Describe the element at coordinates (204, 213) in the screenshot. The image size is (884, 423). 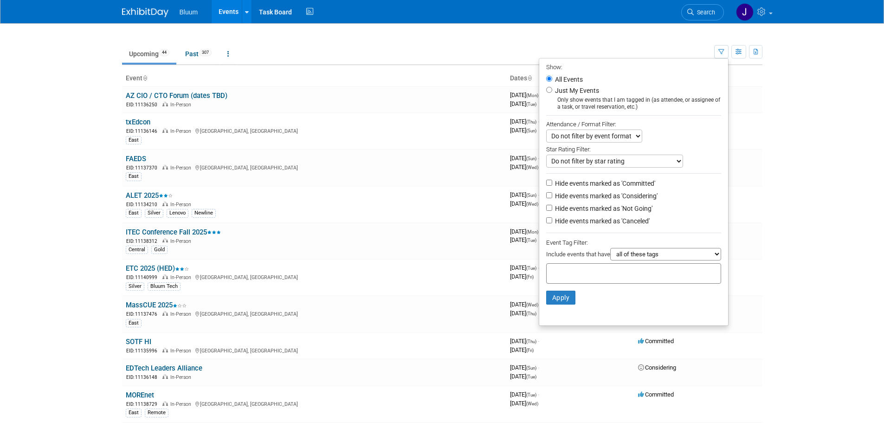
I see `div: Newline` at that location.